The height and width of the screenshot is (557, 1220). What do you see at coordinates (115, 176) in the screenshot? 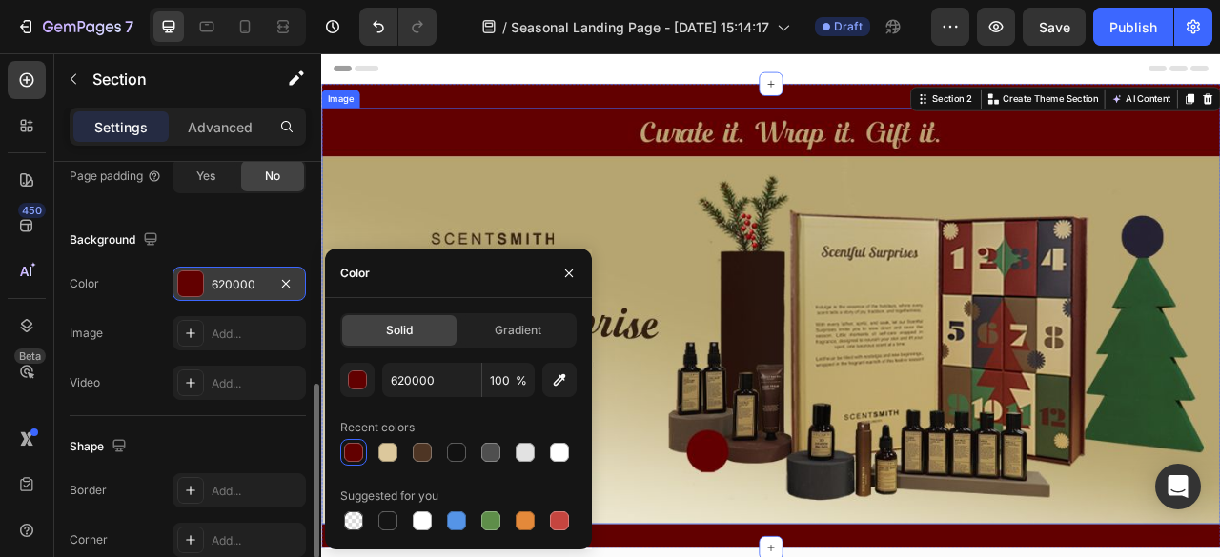
I see `div: Page padding` at bounding box center [115, 176].